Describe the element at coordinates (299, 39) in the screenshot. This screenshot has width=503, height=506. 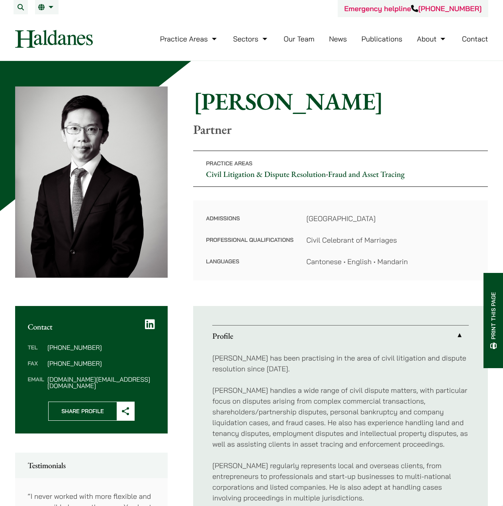
I see `a: Our Team` at that location.